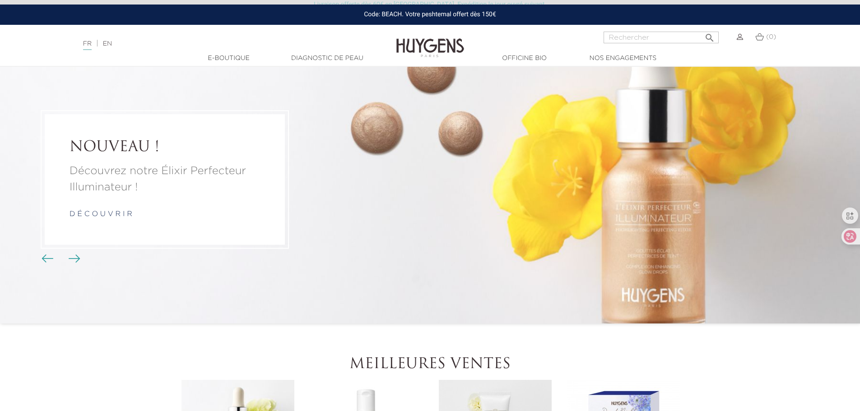 The height and width of the screenshot is (411, 860). What do you see at coordinates (430, 41) in the screenshot?
I see `img: Huygens` at bounding box center [430, 41].